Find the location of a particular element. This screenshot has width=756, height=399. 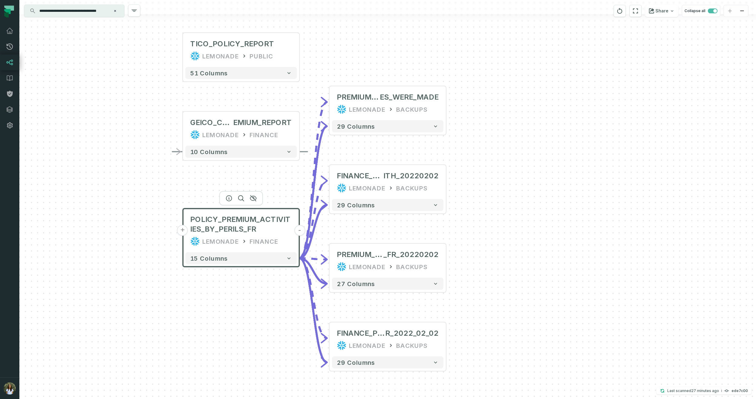

div: FINANCE_PREMIUM_REPORT_FR_MONOLITH_20220202 is located at coordinates (388, 176).